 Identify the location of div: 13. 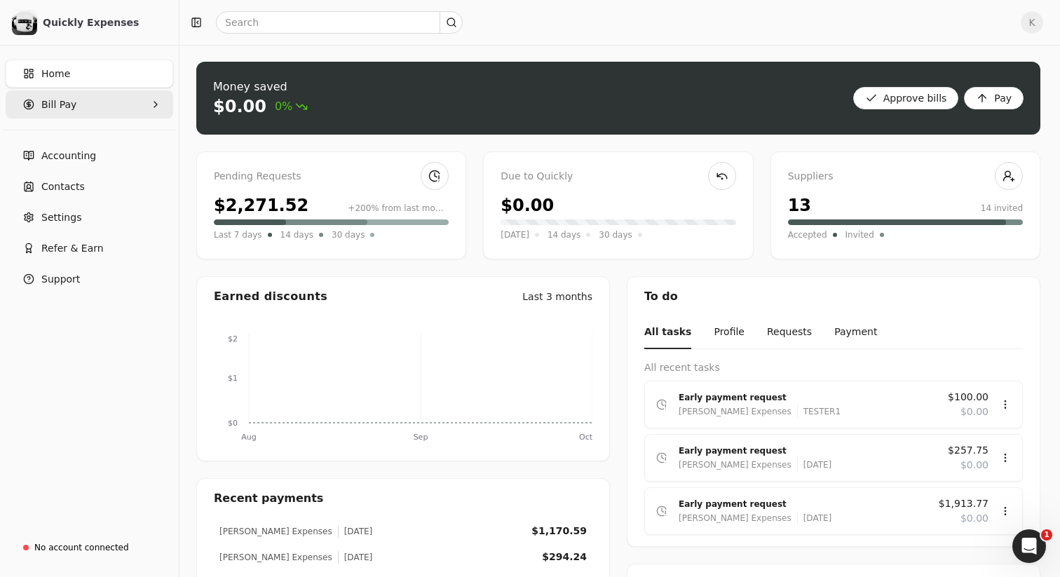
(799, 205).